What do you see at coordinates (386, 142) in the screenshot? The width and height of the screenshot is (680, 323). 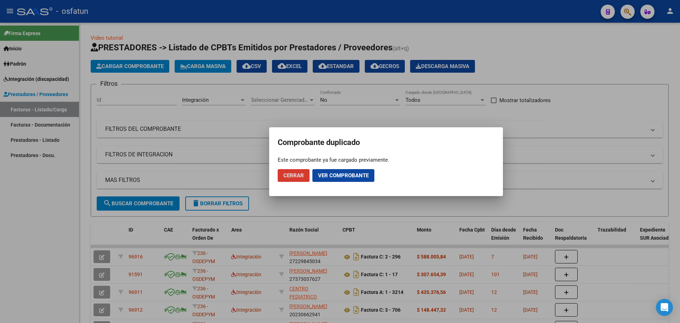 I see `h2: Comprobante duplicado` at bounding box center [386, 142].